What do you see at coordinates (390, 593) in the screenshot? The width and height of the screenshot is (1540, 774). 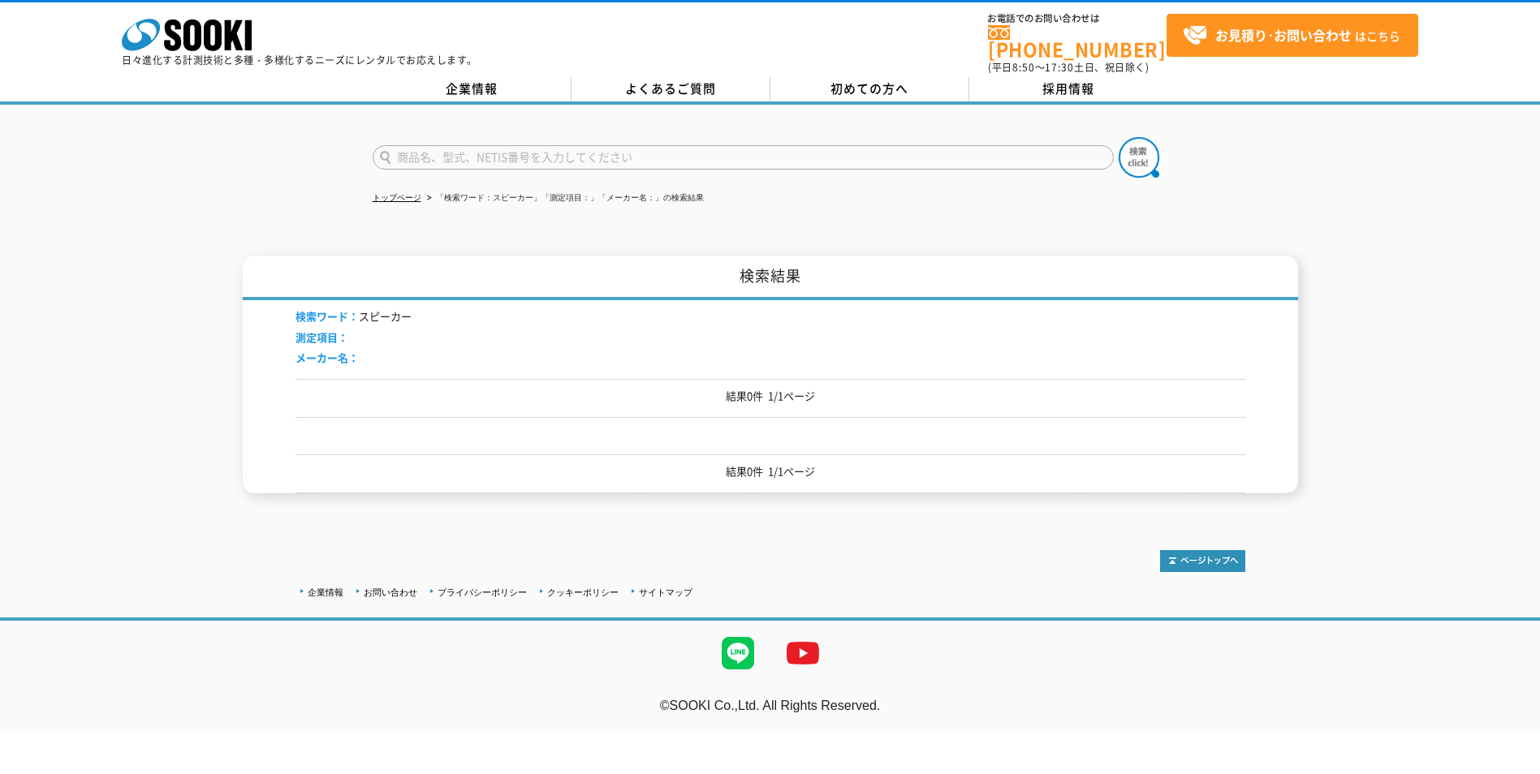 I see `a: お問い合わせ` at bounding box center [390, 593].